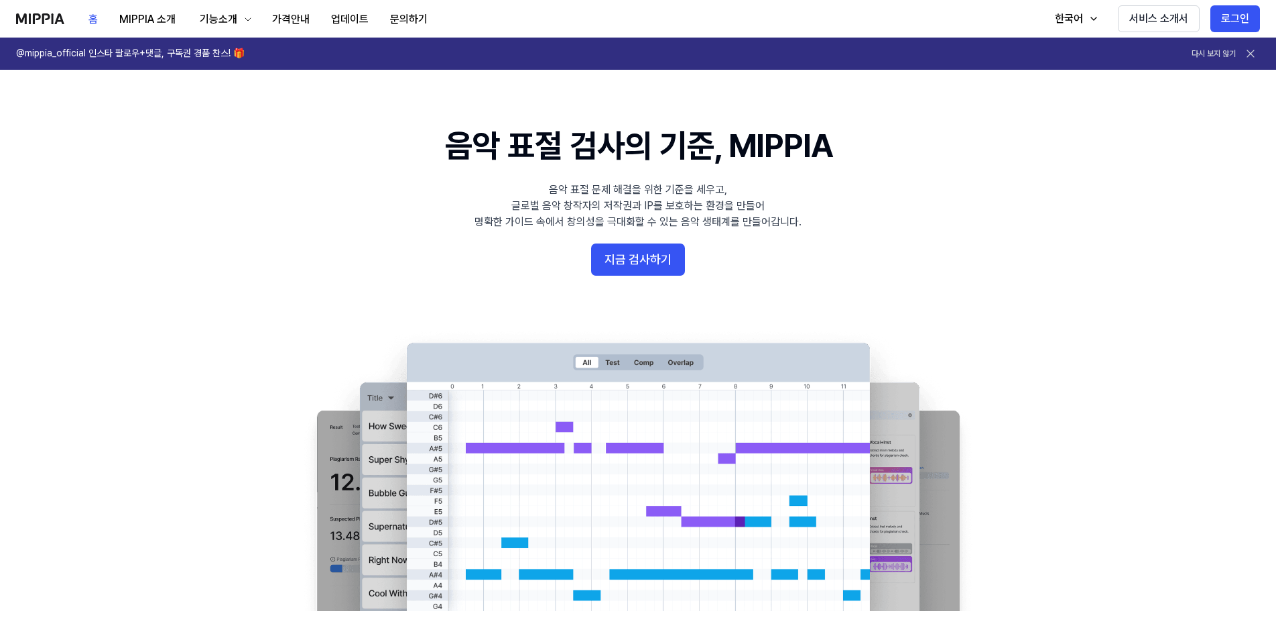  Describe the element at coordinates (130, 54) in the screenshot. I see `h1: @mippia_official 인스타 팔로우+댓글, 구독권 경품 찬스! 🎁` at that location.